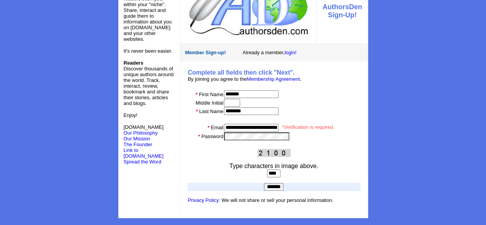 The height and width of the screenshot is (225, 486). Describe the element at coordinates (269, 52) in the screenshot. I see `font: Already a member,` at that location.